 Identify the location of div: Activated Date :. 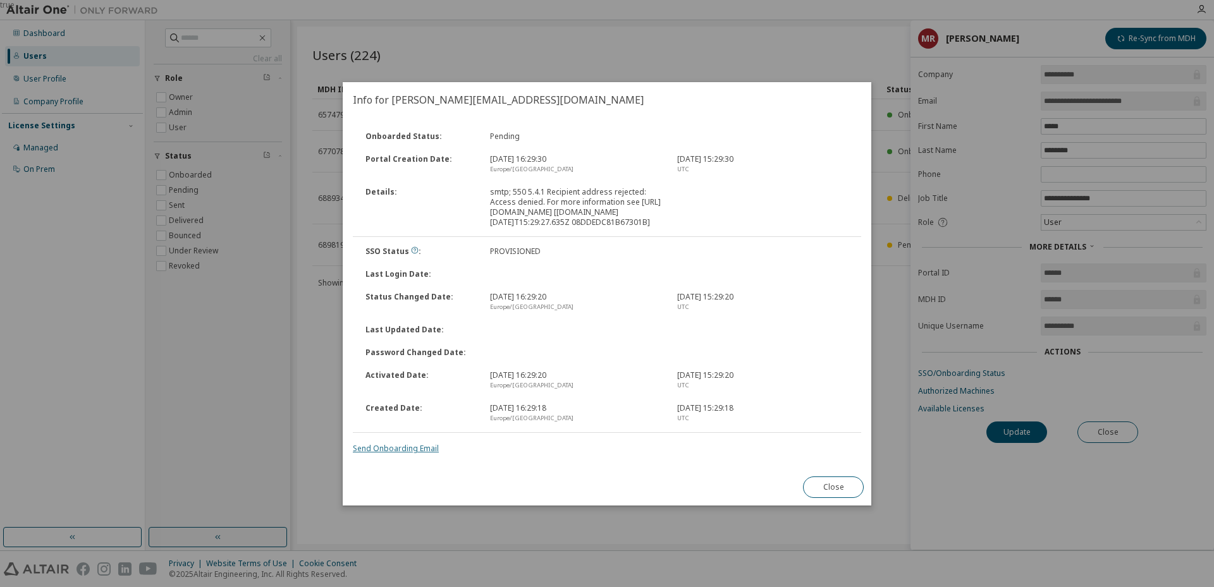
(420, 381).